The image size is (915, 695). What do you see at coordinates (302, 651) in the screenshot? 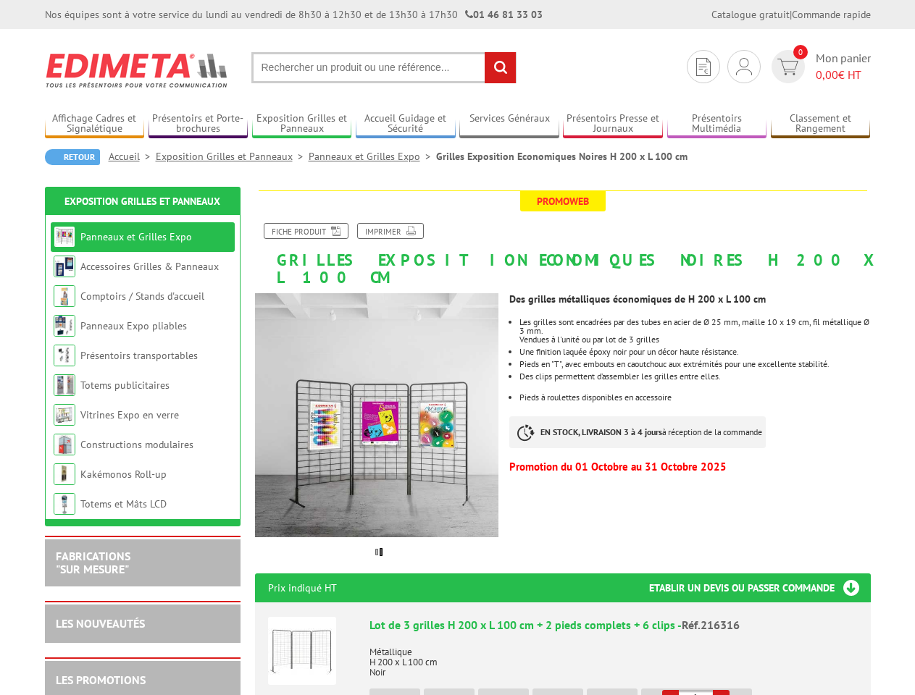
I see `img: Lot de 3 grilles H 200 x L 100 cm + 2 pieds complets + 6 clips` at bounding box center [302, 651].